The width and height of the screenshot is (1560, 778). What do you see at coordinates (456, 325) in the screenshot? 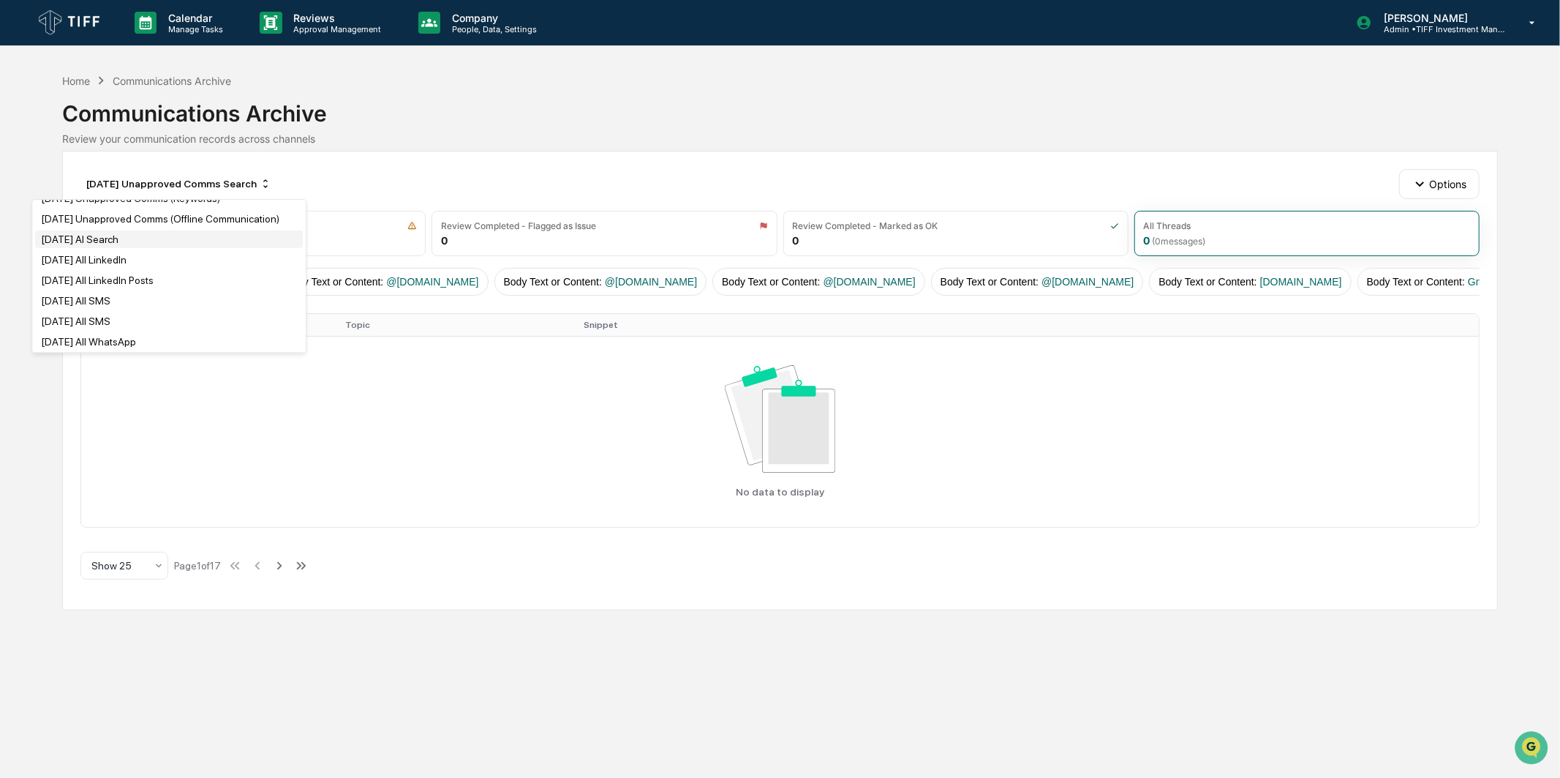
I see `th: Topic` at bounding box center [456, 325].